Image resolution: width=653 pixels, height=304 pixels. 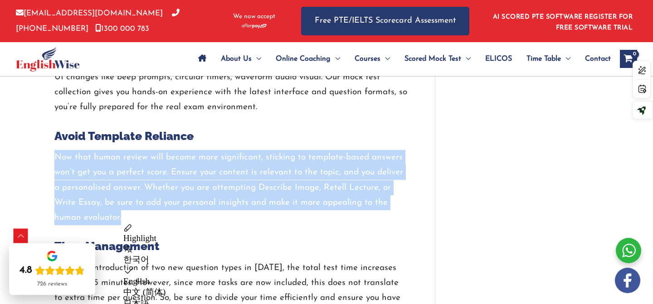 I want to click on span: Time Table, so click(x=544, y=59).